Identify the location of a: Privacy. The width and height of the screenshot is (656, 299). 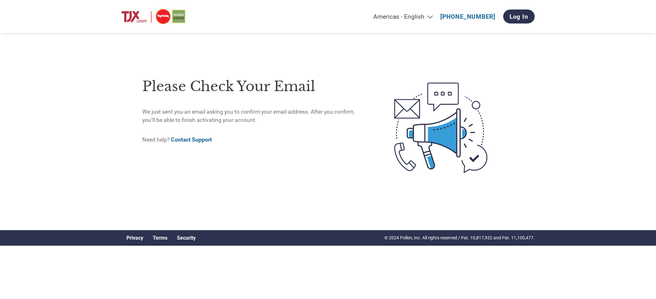
(135, 238).